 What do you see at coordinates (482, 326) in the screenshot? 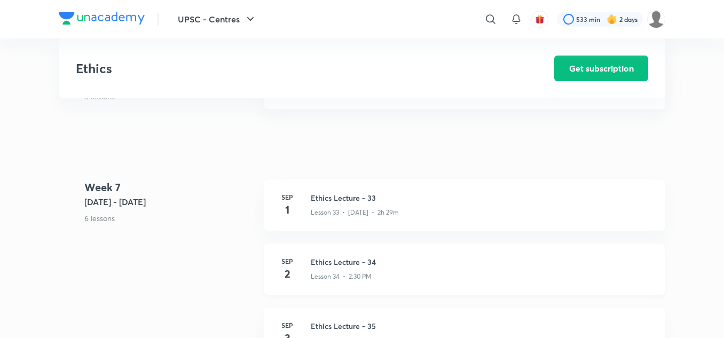
I see `h3: Ethics Lecture - 35` at bounding box center [482, 326].